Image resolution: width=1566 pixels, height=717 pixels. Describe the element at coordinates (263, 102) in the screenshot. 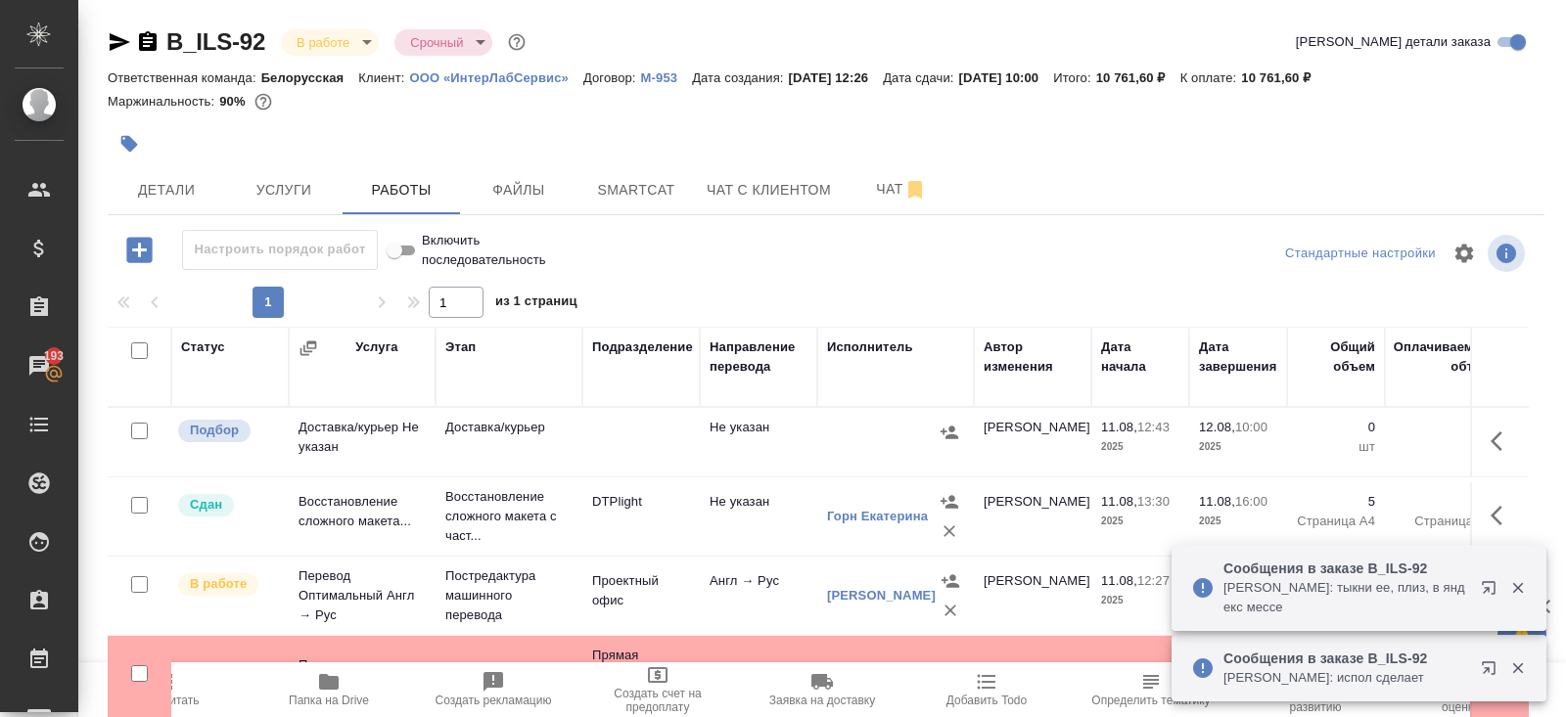

I see `button: 366.25 UAH; 205.00 RUB;` at that location.